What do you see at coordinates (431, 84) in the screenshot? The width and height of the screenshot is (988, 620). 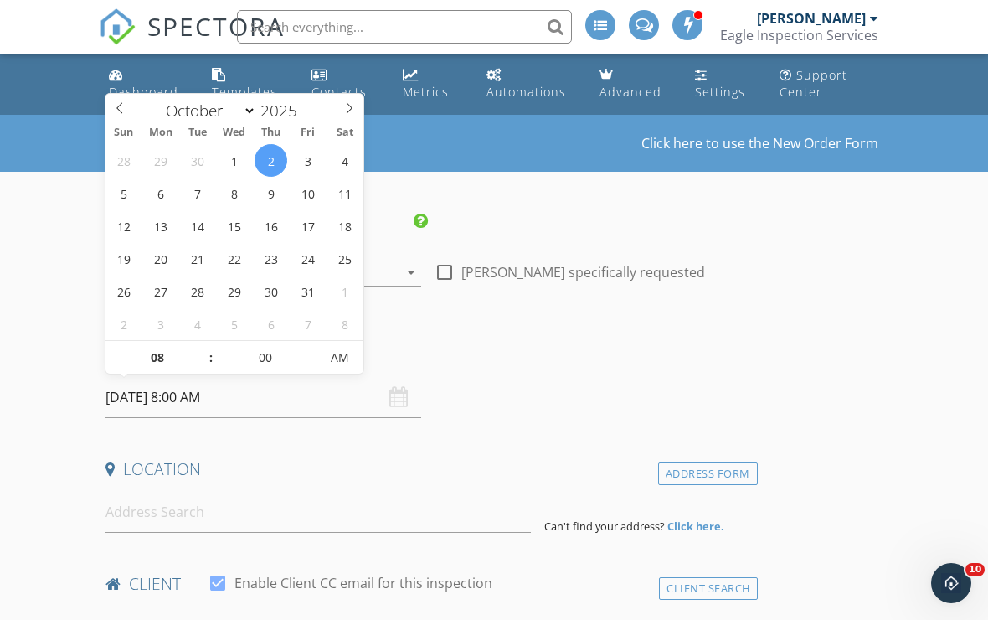 I see `a: Metrics` at bounding box center [431, 84].